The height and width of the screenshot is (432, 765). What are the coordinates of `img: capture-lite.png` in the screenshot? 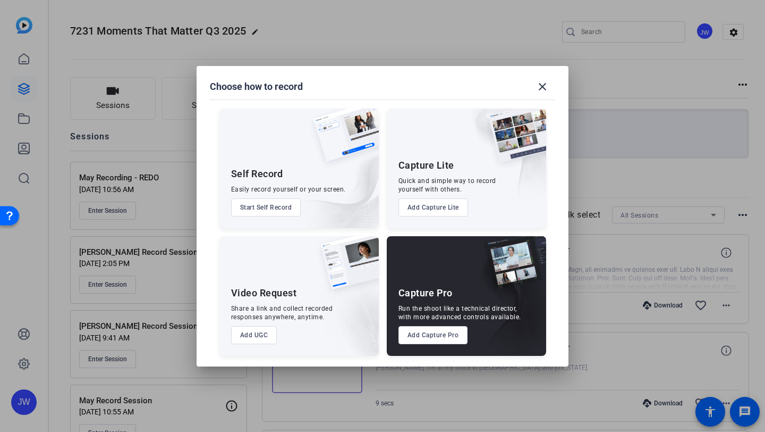 It's located at (513, 141).